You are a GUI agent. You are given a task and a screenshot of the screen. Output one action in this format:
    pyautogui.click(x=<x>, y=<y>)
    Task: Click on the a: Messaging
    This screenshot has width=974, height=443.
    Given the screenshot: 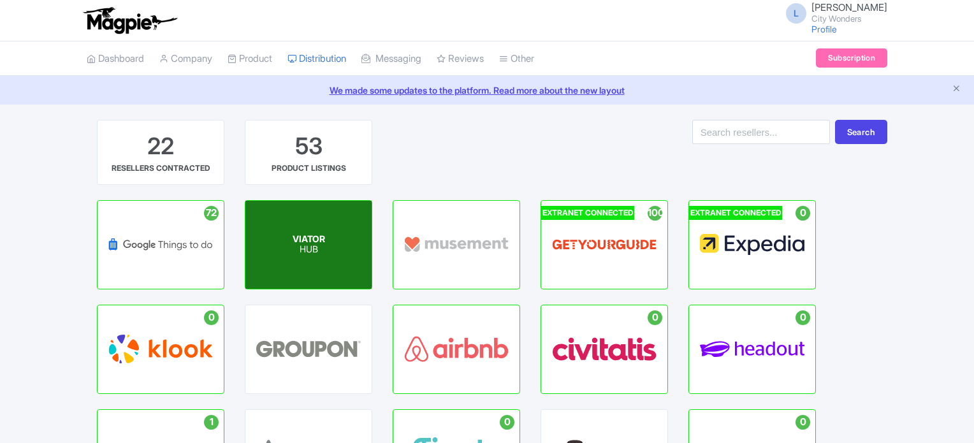 What is the action you would take?
    pyautogui.click(x=391, y=59)
    